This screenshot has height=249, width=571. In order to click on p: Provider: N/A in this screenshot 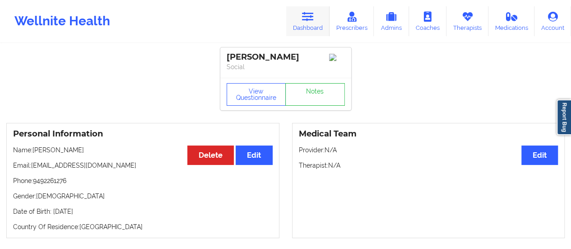, I will do `click(429, 150)`.